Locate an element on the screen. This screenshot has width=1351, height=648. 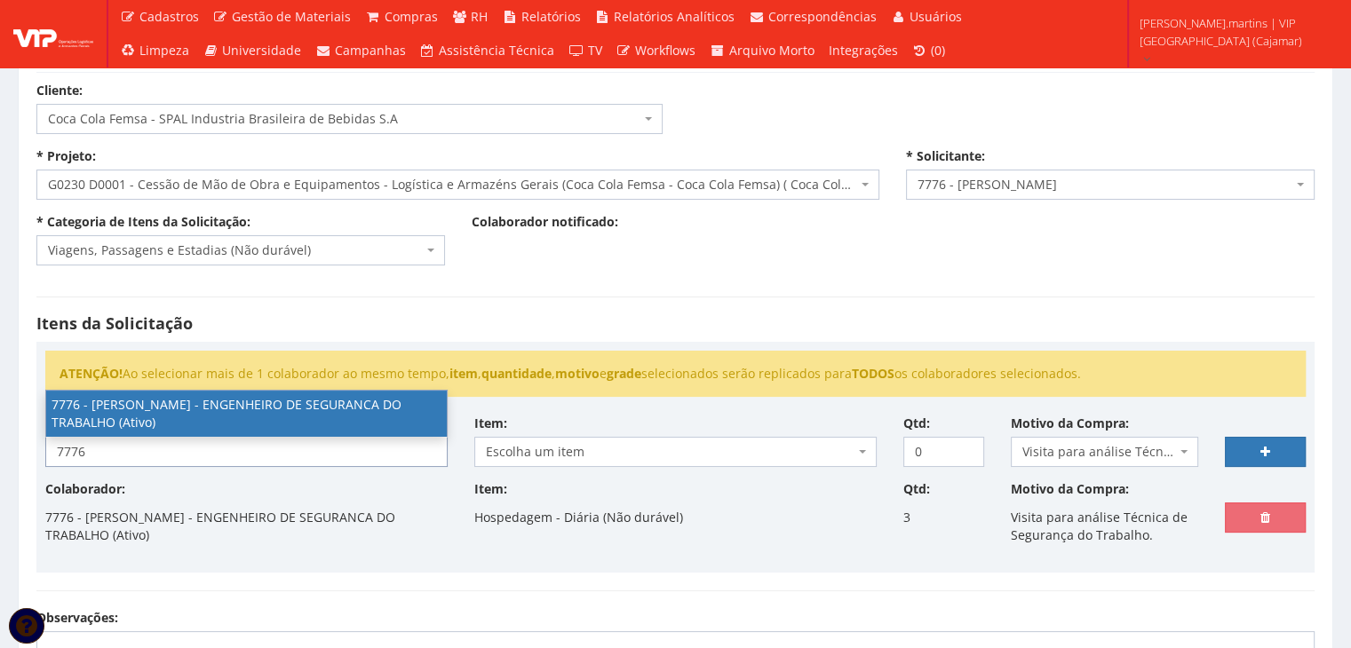
span: Integrações is located at coordinates (863, 50).